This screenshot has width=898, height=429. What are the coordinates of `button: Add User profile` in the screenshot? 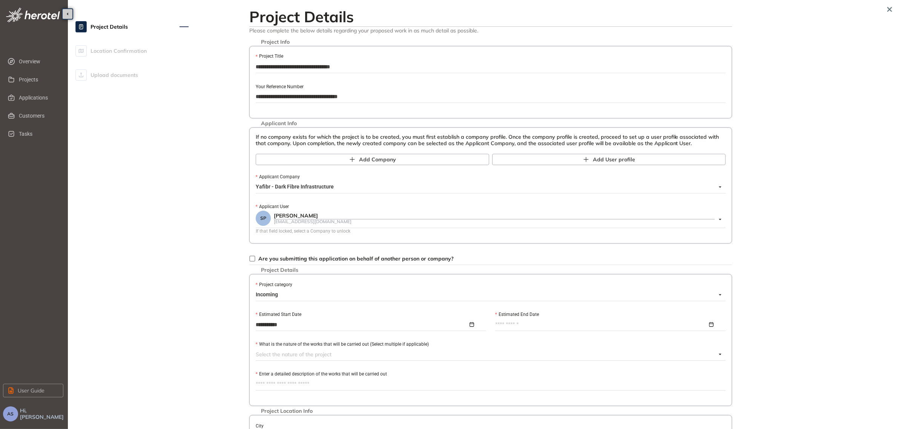 It's located at (609, 160).